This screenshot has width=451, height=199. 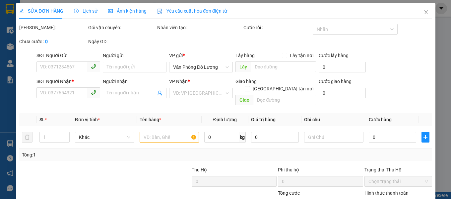 I want to click on span: Lấy tận nơi, so click(x=301, y=55).